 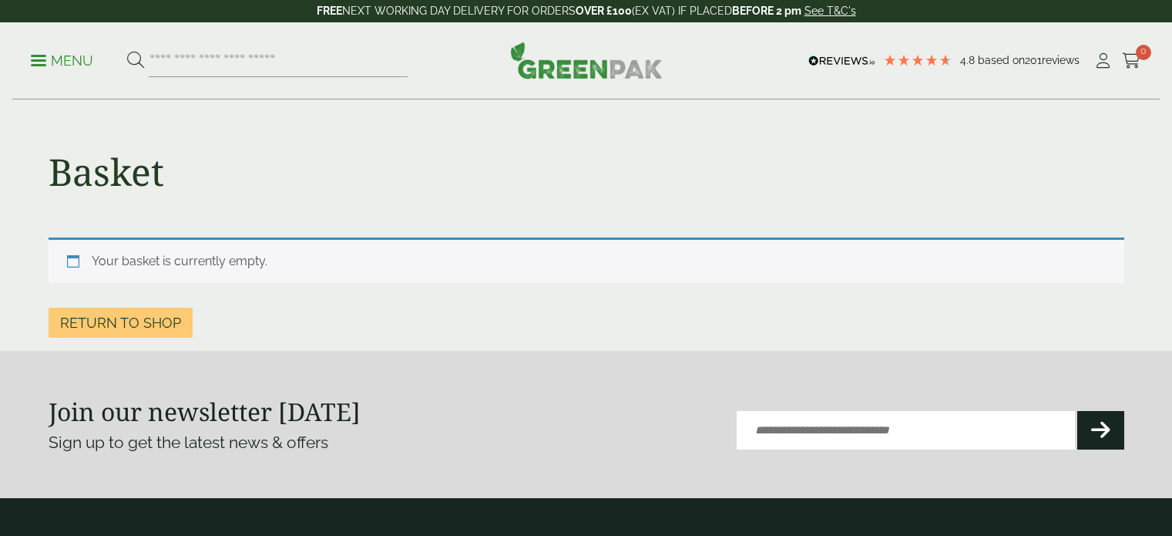 What do you see at coordinates (329, 11) in the screenshot?
I see `strong: FREE` at bounding box center [329, 11].